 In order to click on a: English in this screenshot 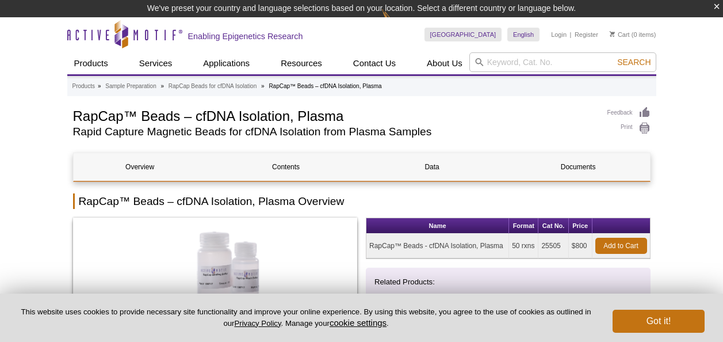, I will do `click(523, 34)`.